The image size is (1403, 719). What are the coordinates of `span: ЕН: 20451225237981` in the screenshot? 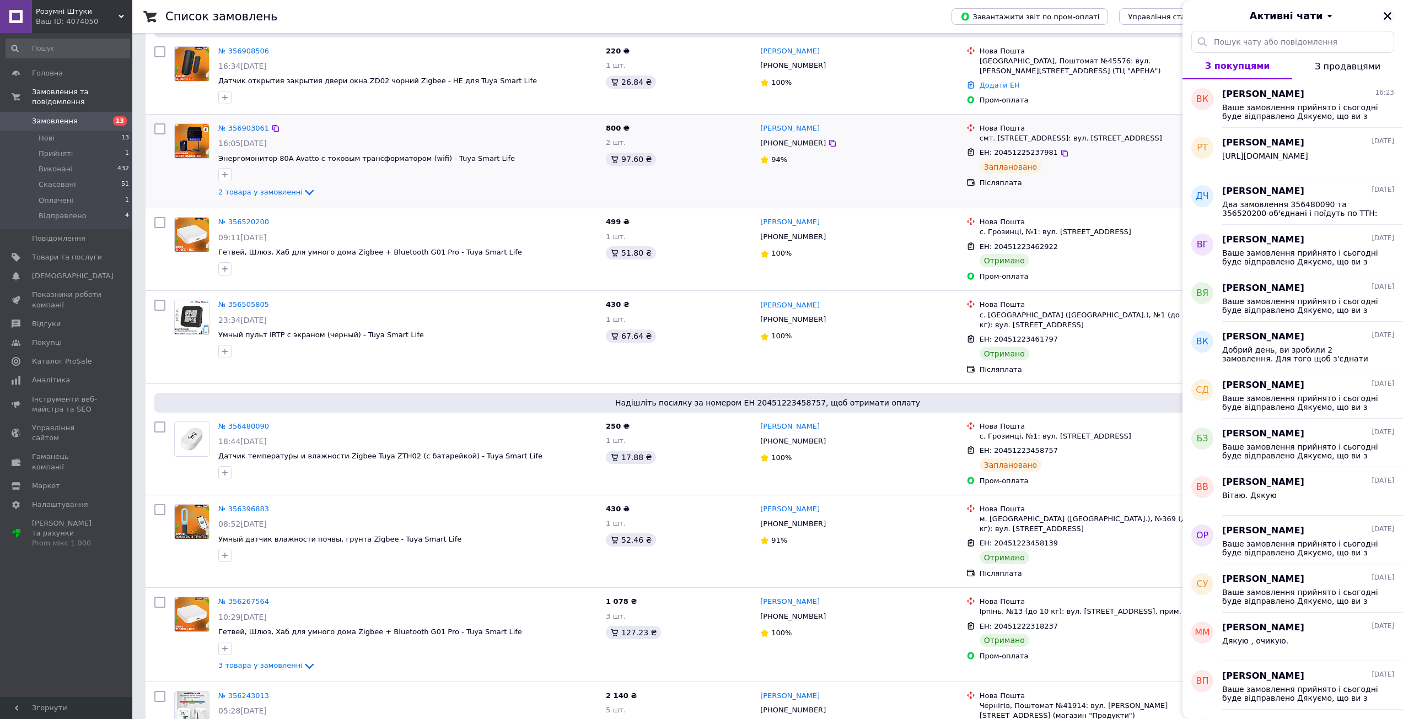 It's located at (1019, 152).